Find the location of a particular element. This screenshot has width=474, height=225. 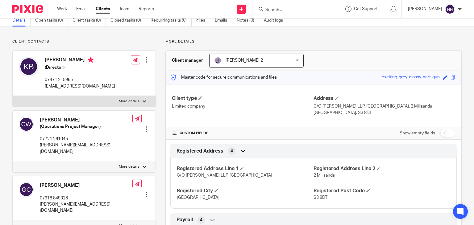

a: Open tasks (0) is located at coordinates (52, 20).